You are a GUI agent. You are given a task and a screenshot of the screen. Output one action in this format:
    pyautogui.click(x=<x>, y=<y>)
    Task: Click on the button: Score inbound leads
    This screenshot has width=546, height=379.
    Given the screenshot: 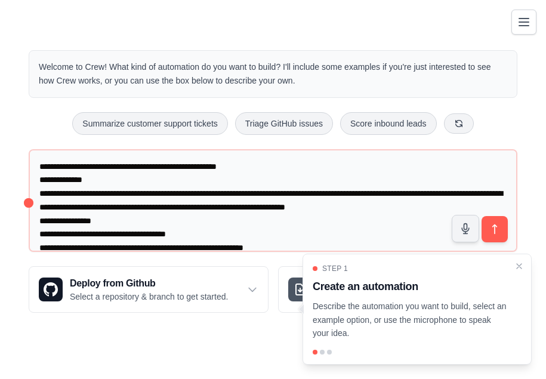 What is the action you would take?
    pyautogui.click(x=389, y=124)
    